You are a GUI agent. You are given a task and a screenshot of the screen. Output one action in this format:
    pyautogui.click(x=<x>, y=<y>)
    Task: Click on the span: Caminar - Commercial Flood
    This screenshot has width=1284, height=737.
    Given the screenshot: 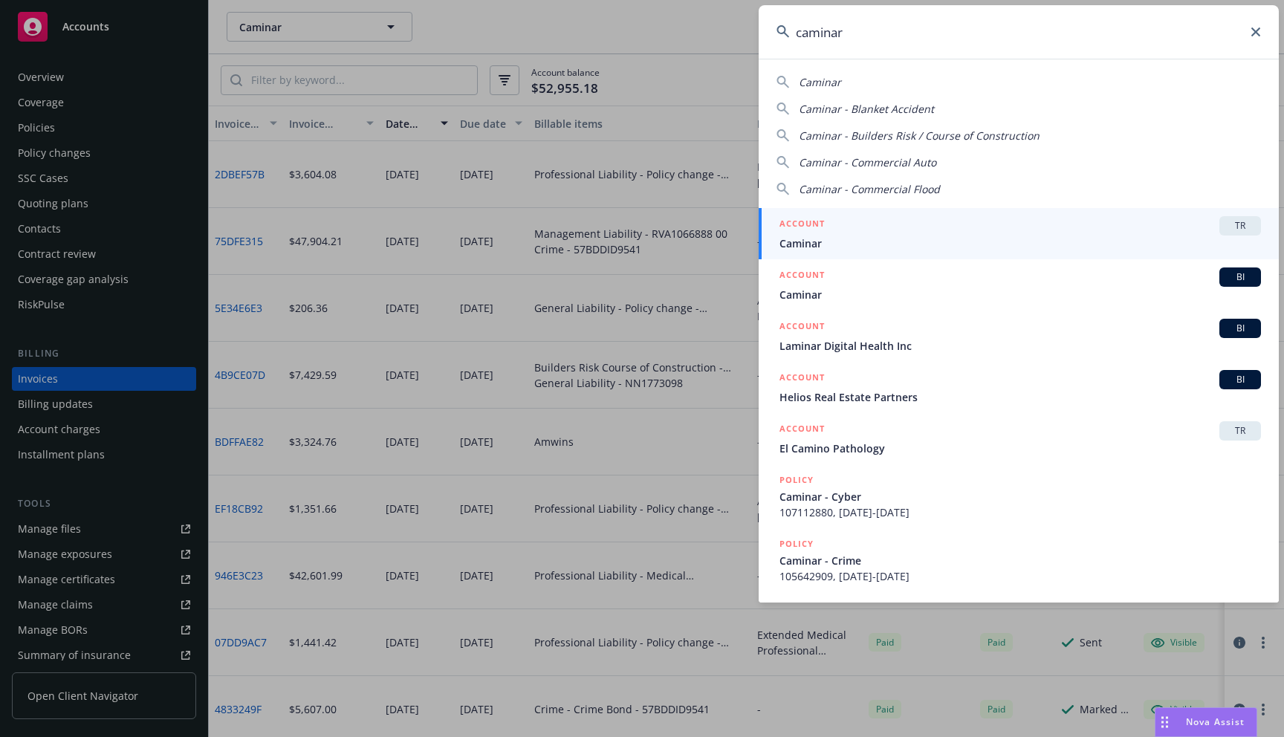 What is the action you would take?
    pyautogui.click(x=869, y=189)
    